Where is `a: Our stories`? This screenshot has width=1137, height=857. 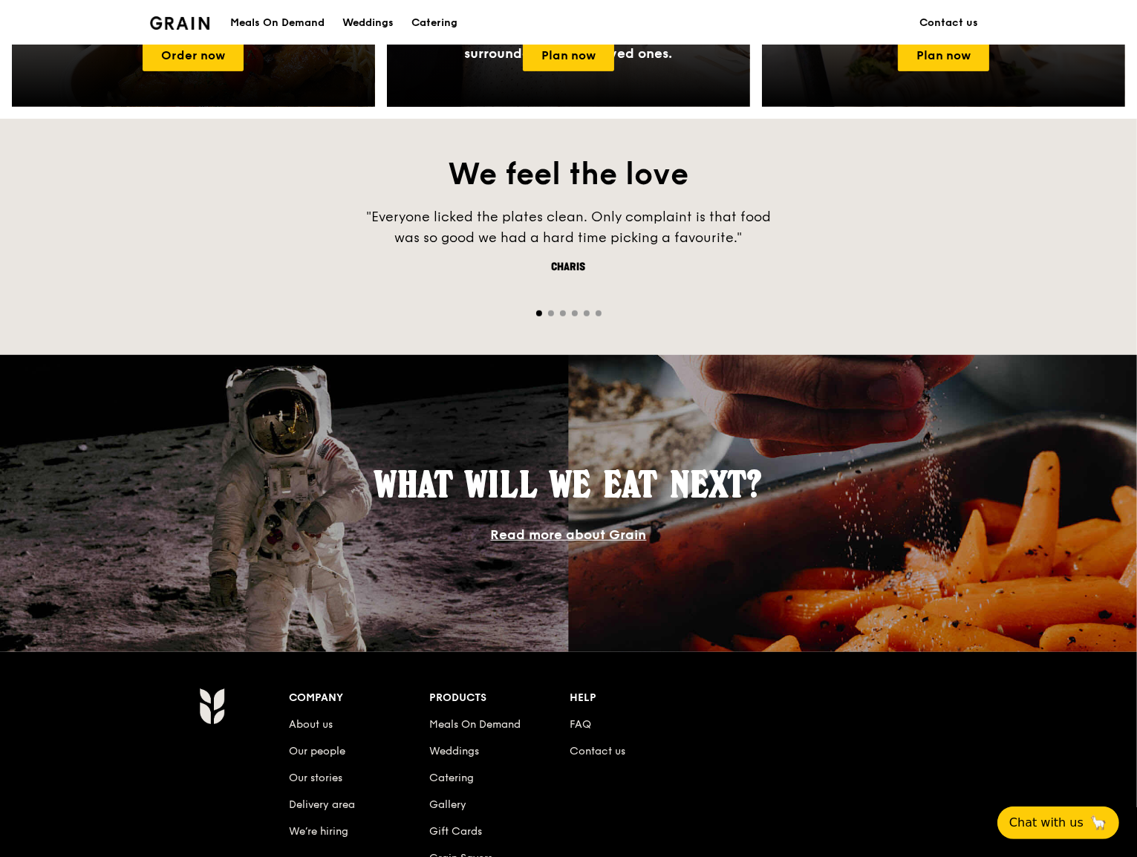
a: Our stories is located at coordinates (316, 778).